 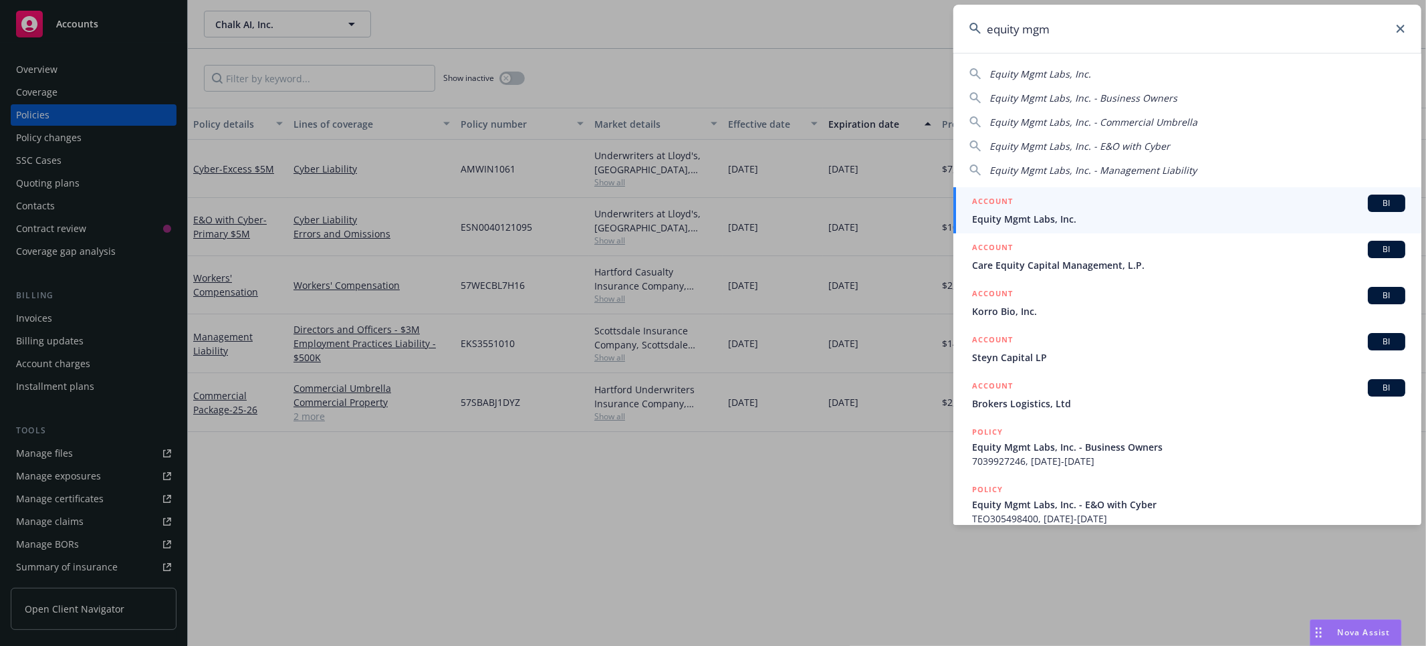 I want to click on div: Drag to move, so click(x=1318, y=632).